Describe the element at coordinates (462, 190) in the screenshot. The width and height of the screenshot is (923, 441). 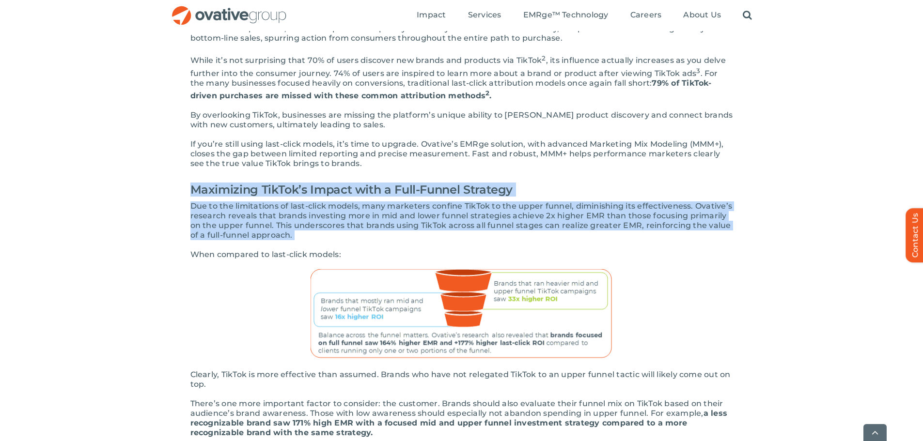
I see `h2: Maximizing TikTok’s Impact with a Full-Funnel Strategy` at that location.